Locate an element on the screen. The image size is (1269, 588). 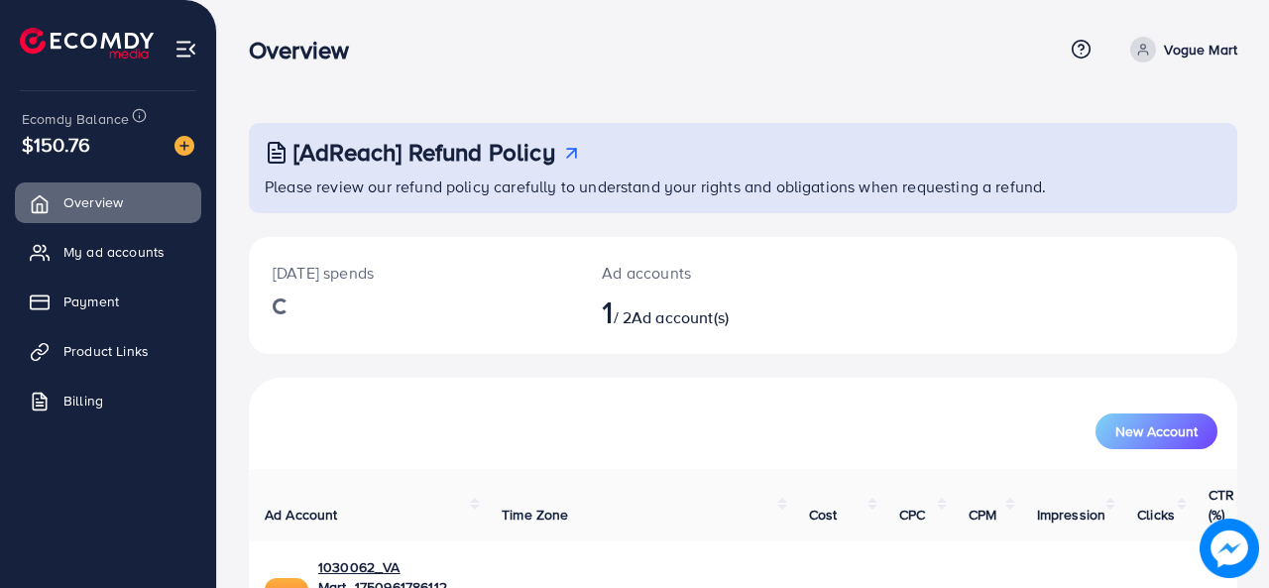
img: menu is located at coordinates (185, 49).